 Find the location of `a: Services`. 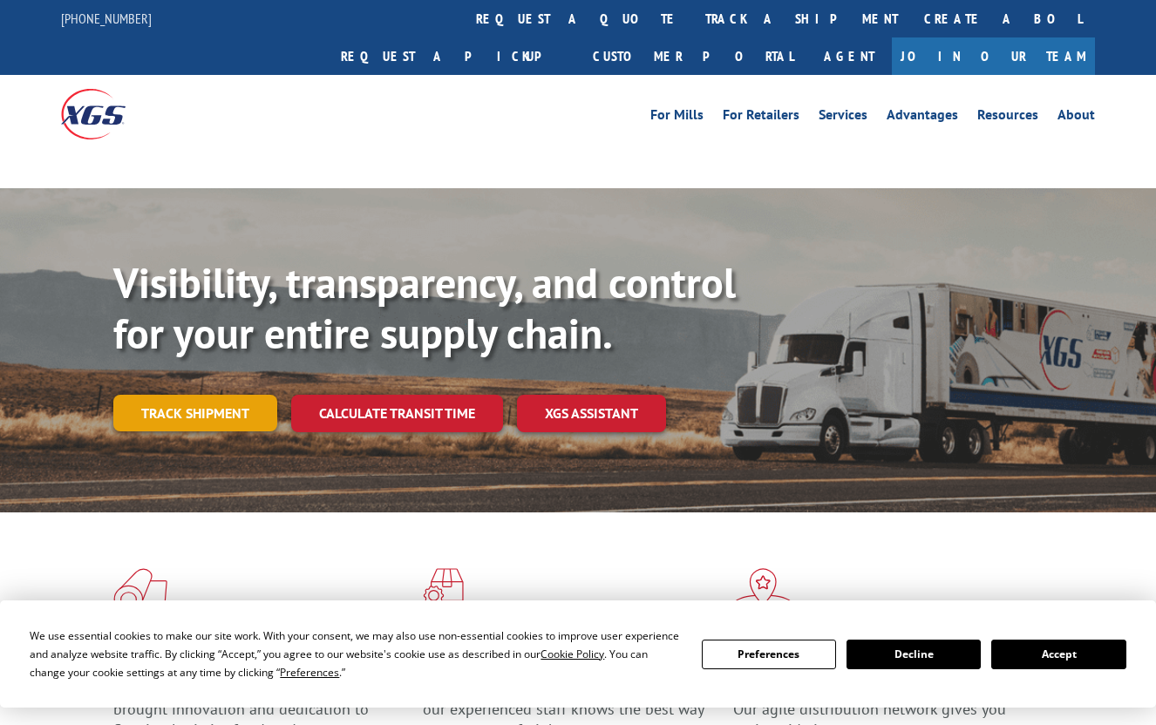

a: Services is located at coordinates (843, 118).